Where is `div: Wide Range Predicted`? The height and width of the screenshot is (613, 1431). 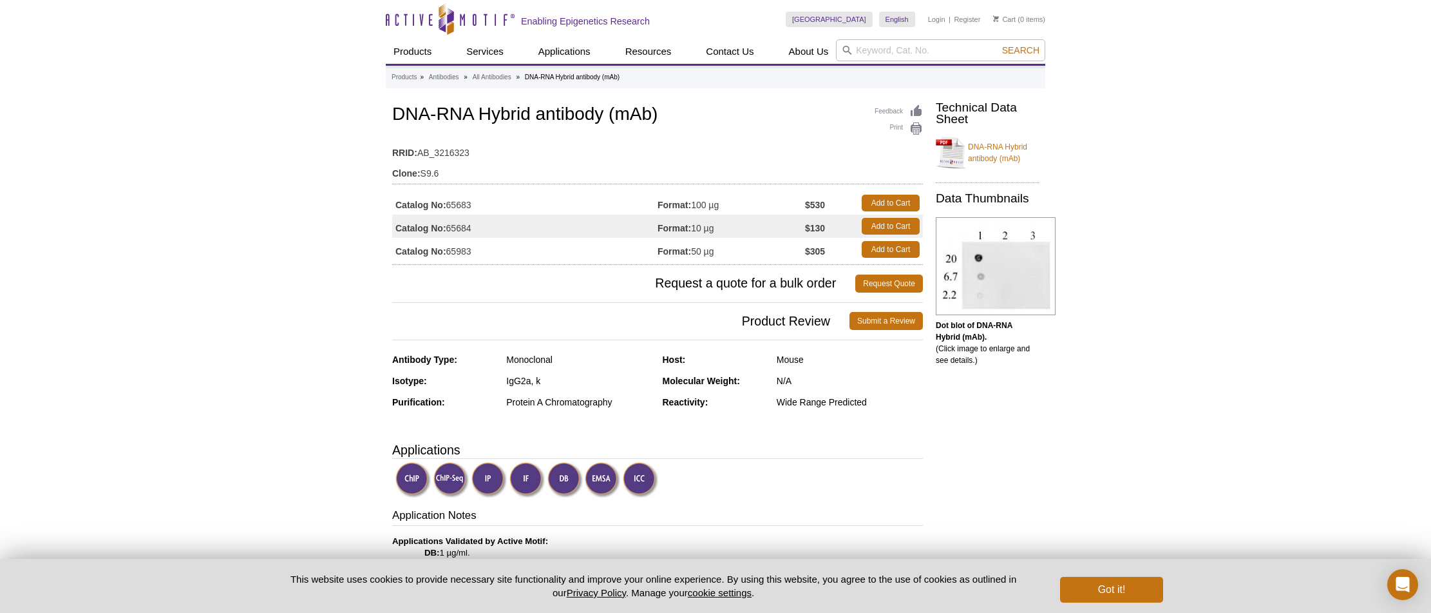
div: Wide Range Predicted is located at coordinates (850, 402).